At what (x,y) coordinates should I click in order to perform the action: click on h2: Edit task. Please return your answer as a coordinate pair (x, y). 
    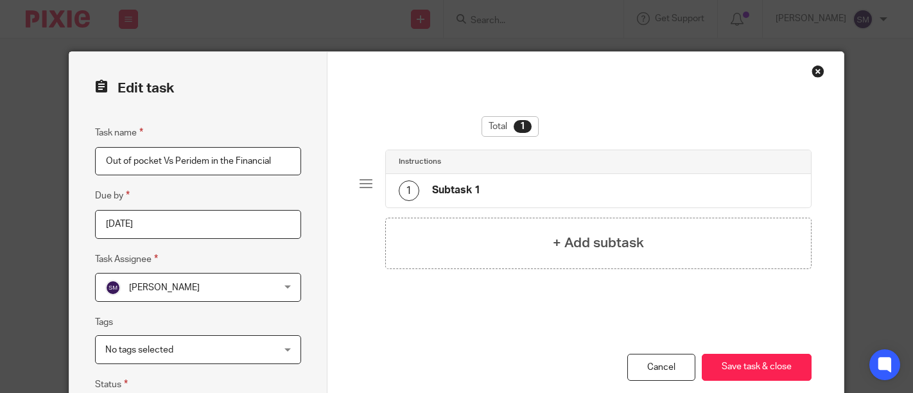
    Looking at the image, I should click on (198, 89).